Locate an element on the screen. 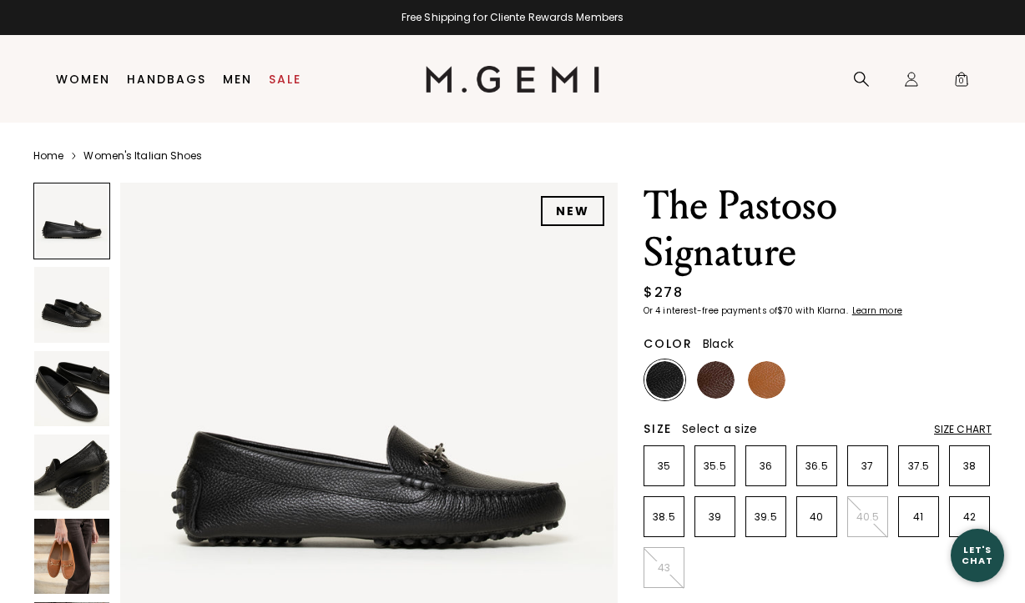 The image size is (1025, 603). klarna-placement-style-amount: $70 is located at coordinates (784, 310).